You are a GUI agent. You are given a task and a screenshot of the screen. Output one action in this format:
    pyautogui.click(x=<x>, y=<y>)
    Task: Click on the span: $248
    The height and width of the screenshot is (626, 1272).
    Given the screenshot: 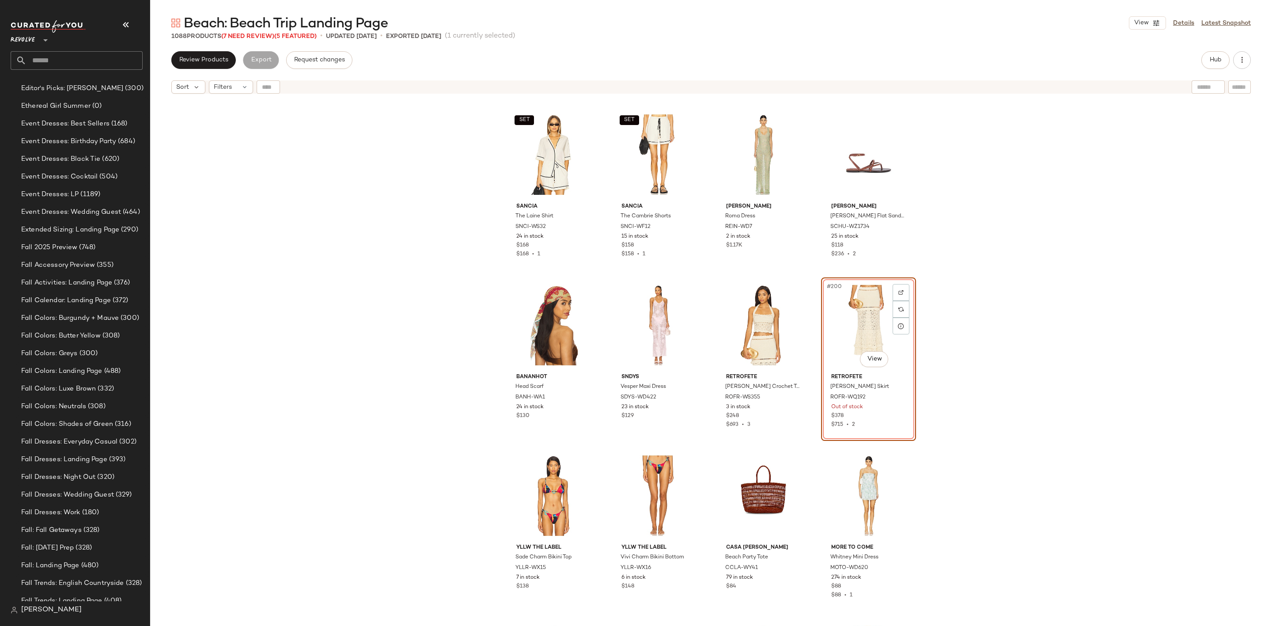 What is the action you would take?
    pyautogui.click(x=732, y=416)
    